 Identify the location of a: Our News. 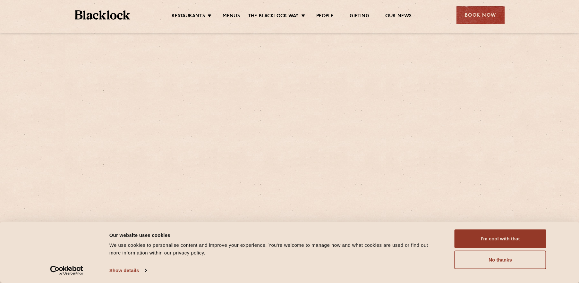
(399, 17).